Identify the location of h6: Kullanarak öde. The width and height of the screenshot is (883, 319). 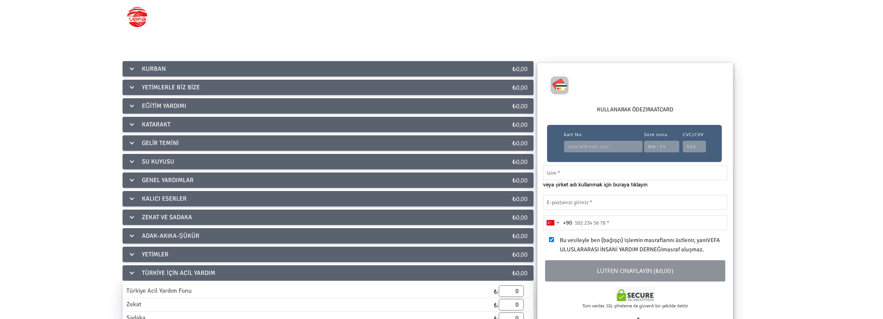
(635, 111).